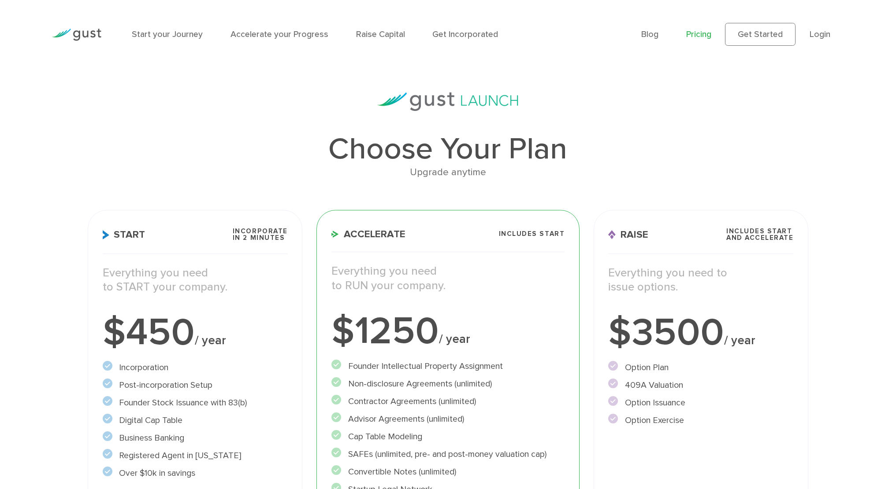 The image size is (896, 489). Describe the element at coordinates (448, 454) in the screenshot. I see `li: SAFEs (unlimited, pre- and post-money valuation cap)` at that location.